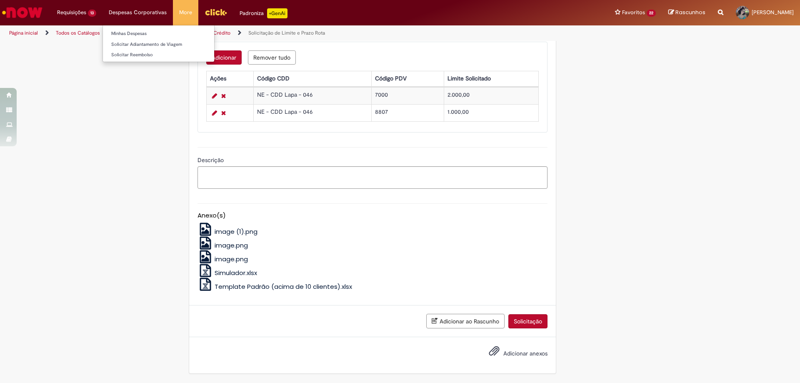 The height and width of the screenshot is (383, 800). What do you see at coordinates (275, 286) in the screenshot?
I see `a: Template Padrão (acima de 10 clientes).xlsx` at bounding box center [275, 286].